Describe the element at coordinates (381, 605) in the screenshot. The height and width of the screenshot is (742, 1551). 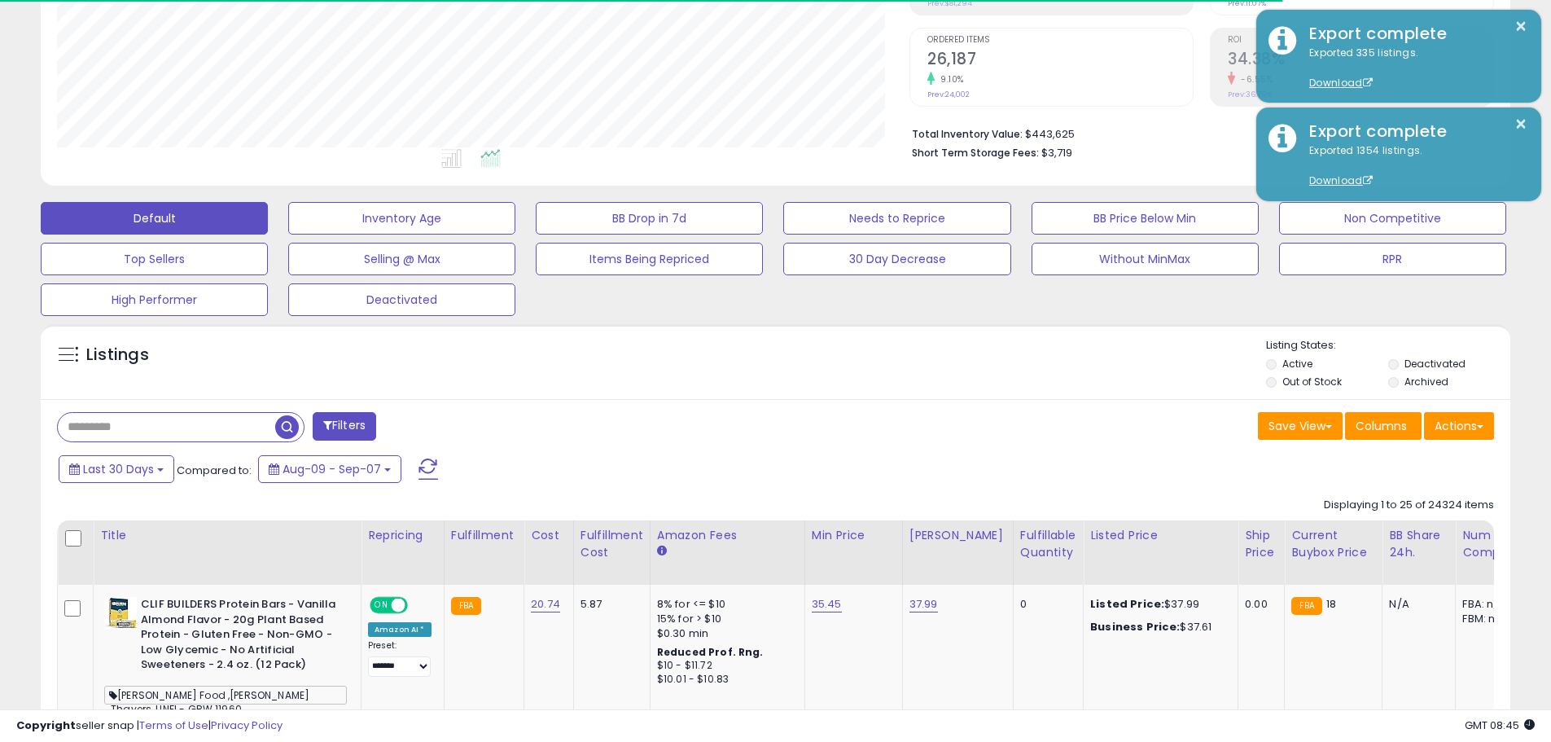
I see `span: ON` at that location.